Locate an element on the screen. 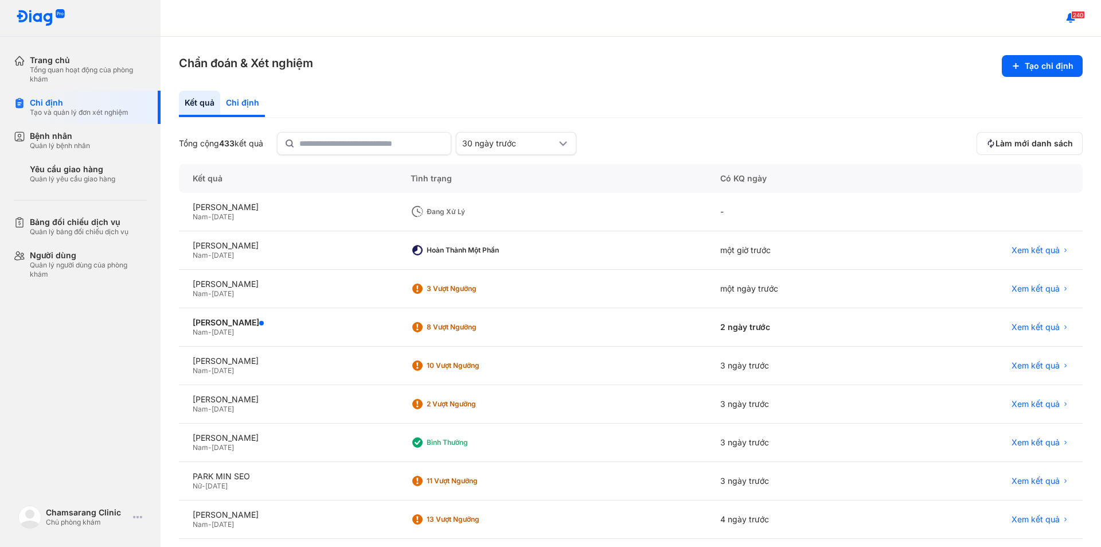  div: Có KQ ngày is located at coordinates (801, 178).